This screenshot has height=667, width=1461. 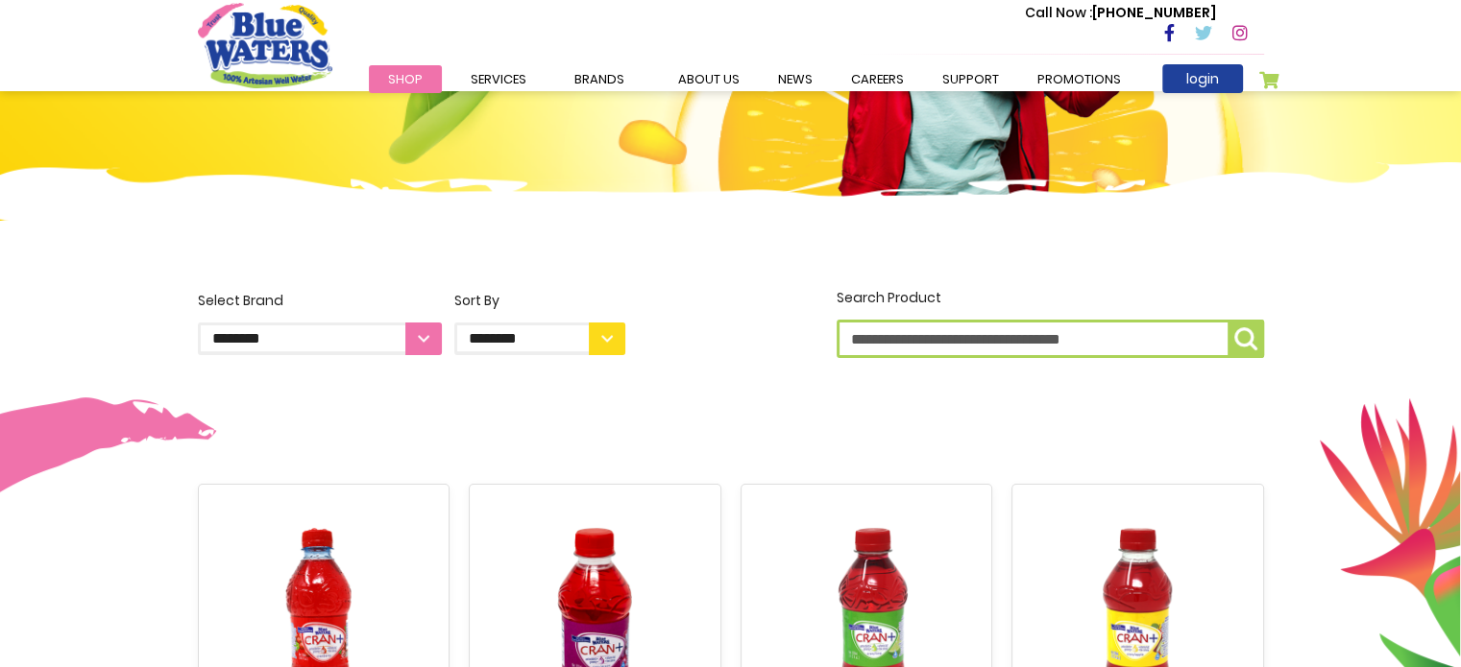 I want to click on label: Select Brand, so click(x=320, y=323).